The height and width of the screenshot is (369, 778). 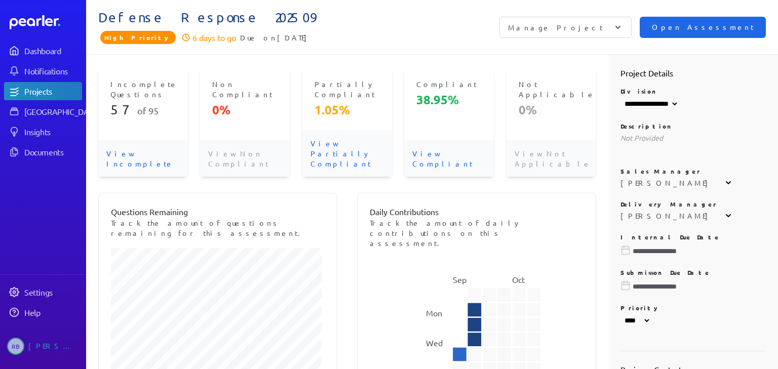 I want to click on p: Incomplete Questions, so click(x=143, y=89).